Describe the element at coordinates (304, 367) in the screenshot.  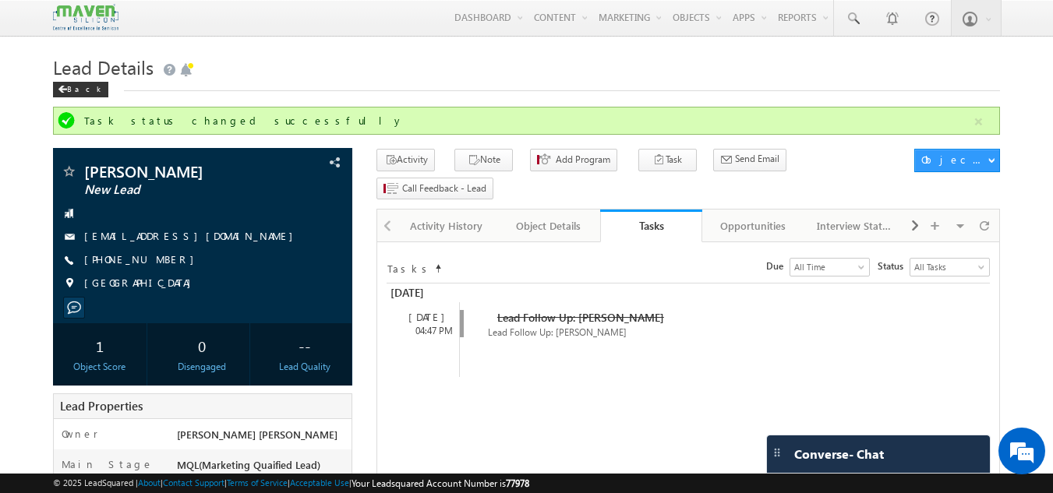
I see `div: Lead Quality` at that location.